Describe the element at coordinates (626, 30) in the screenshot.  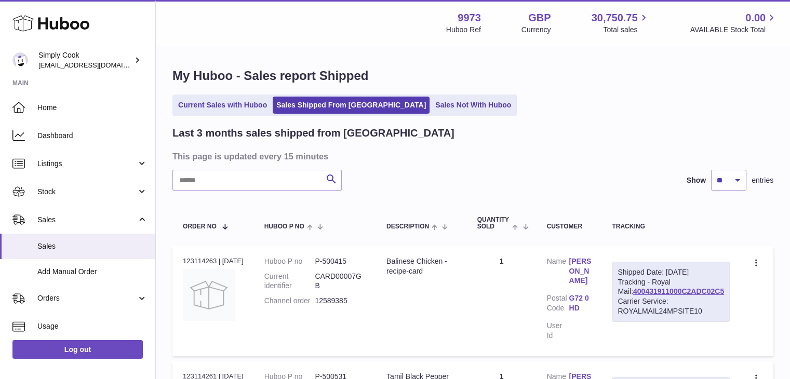
I see `span: Total sales` at that location.